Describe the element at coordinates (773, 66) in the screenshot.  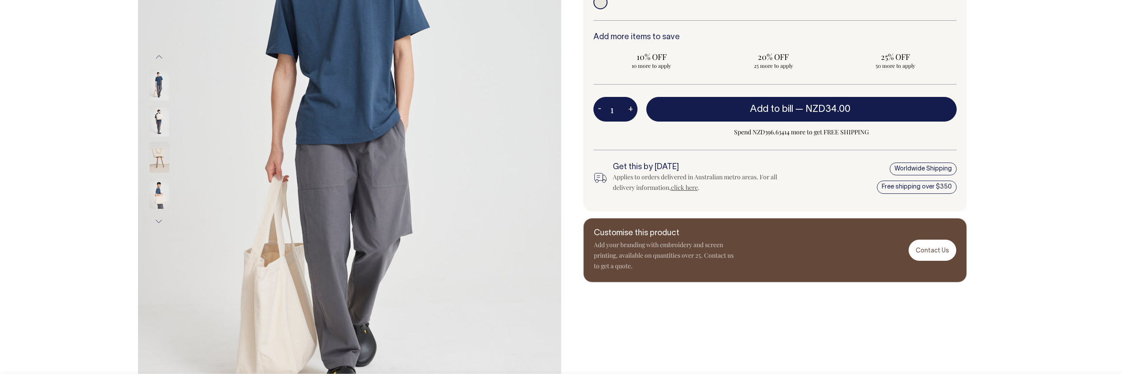
I see `span: 25 more to apply` at that location.